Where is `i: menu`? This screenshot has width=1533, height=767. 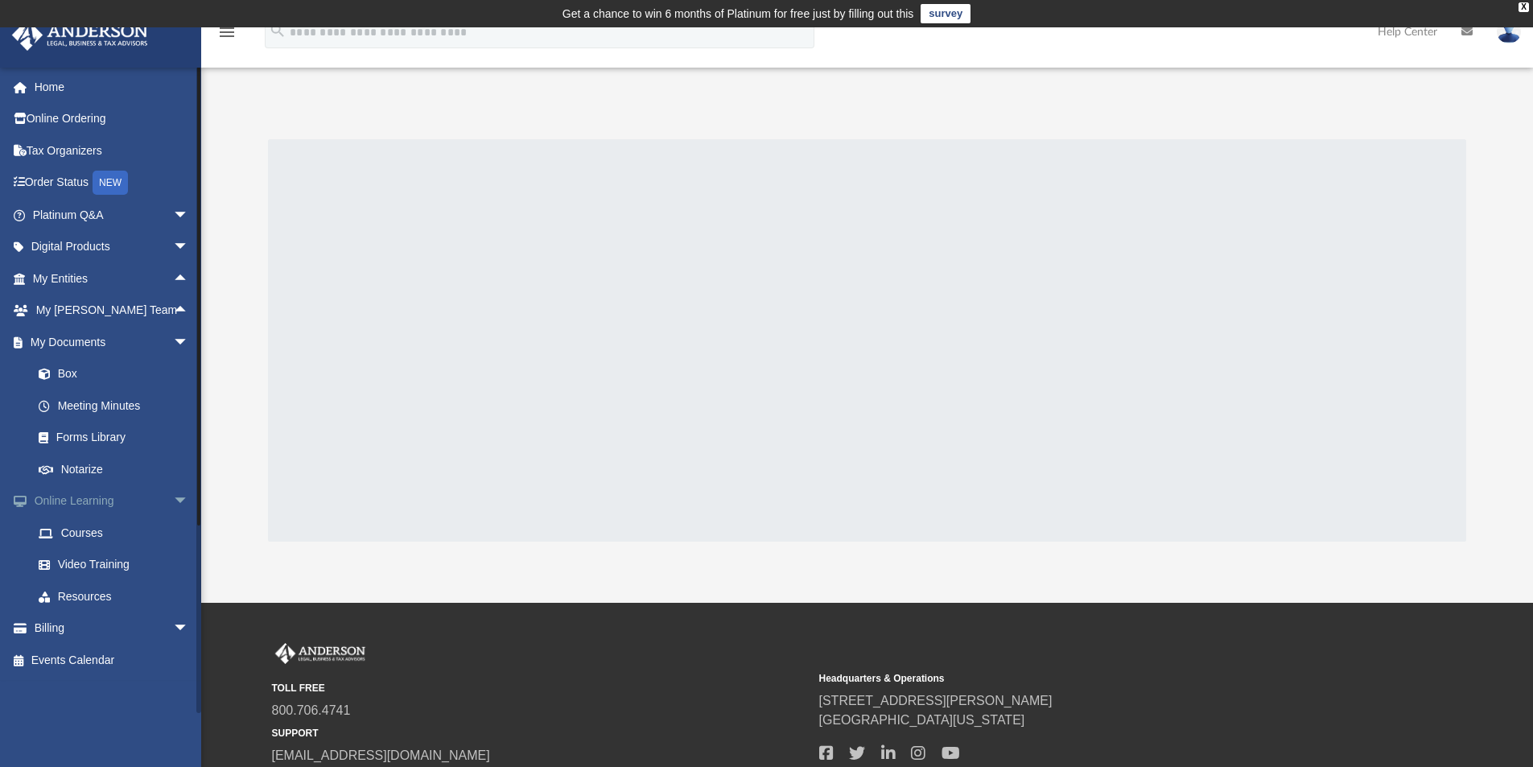 i: menu is located at coordinates (227, 32).